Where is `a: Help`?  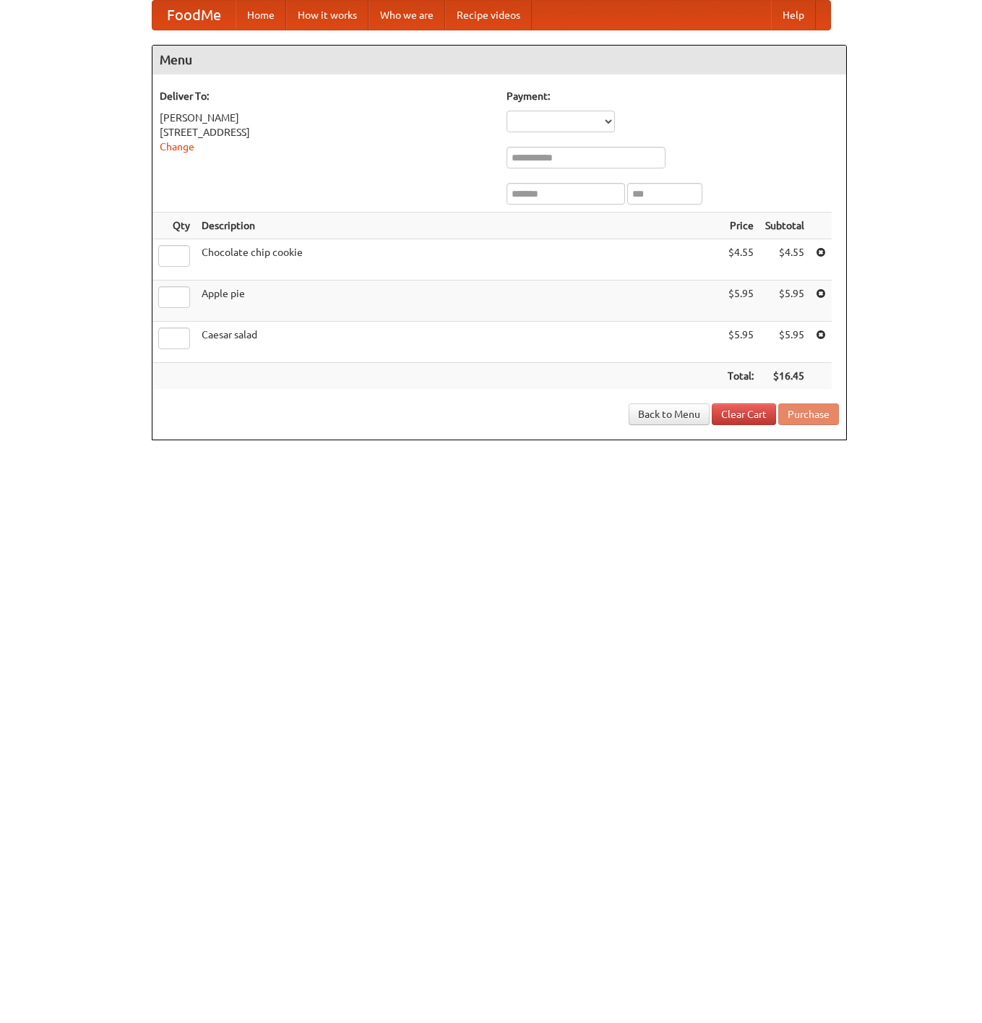 a: Help is located at coordinates (794, 15).